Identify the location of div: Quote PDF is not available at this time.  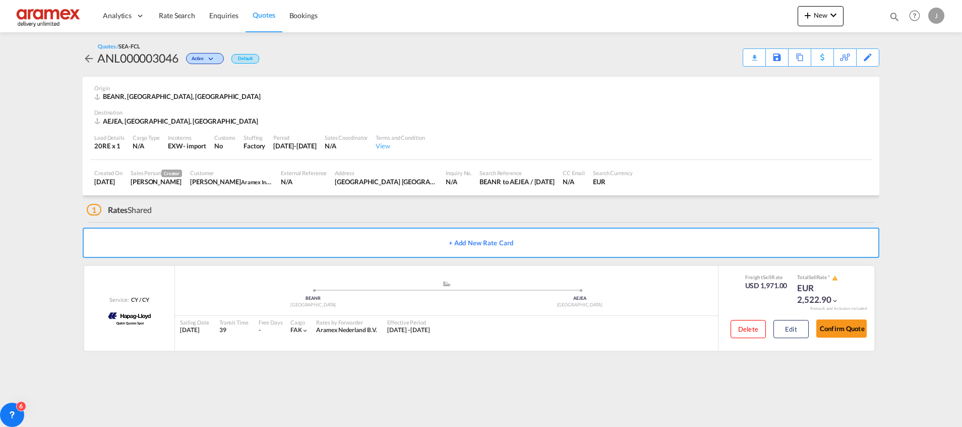
(755, 53).